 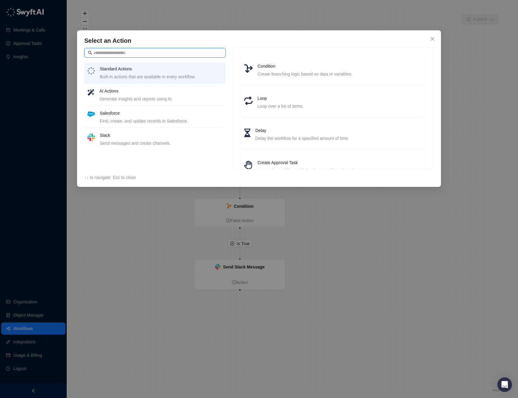 What do you see at coordinates (161, 77) in the screenshot?
I see `div: Built-in actions that are available in every workflow.` at bounding box center [161, 77].